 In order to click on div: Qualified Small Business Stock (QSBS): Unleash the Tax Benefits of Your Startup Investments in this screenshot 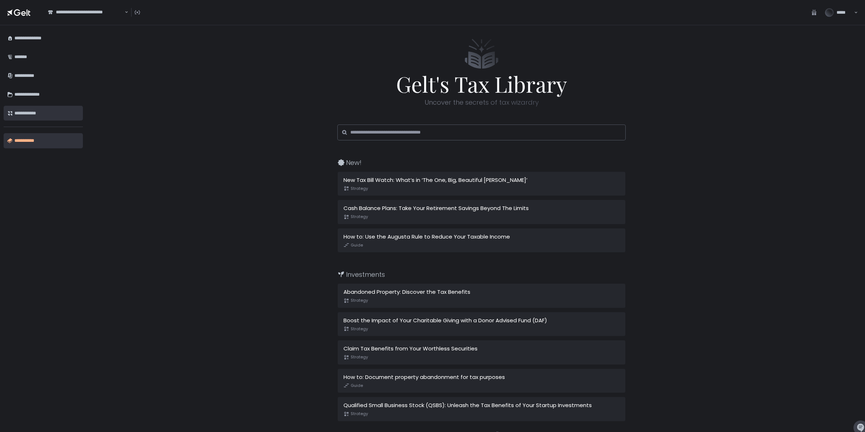, I will do `click(482, 405)`.